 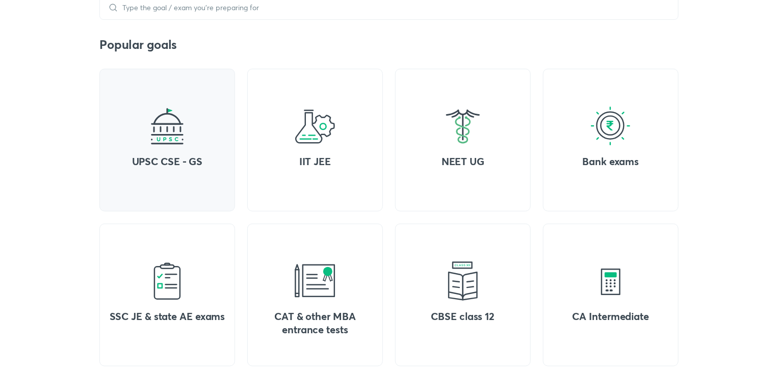 What do you see at coordinates (167, 162) in the screenshot?
I see `h4: UPSC CSE - GS` at bounding box center [167, 162].